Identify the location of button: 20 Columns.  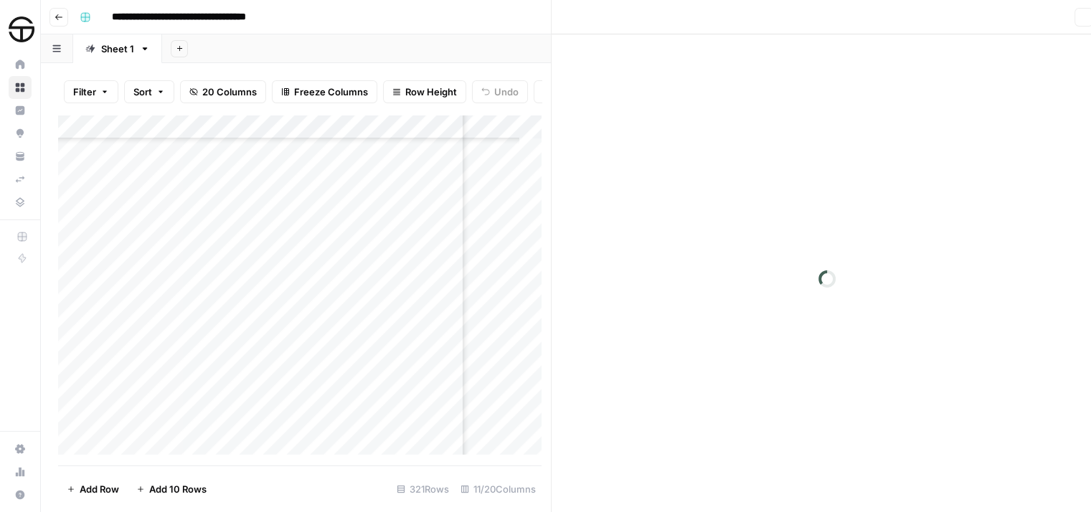
(223, 92).